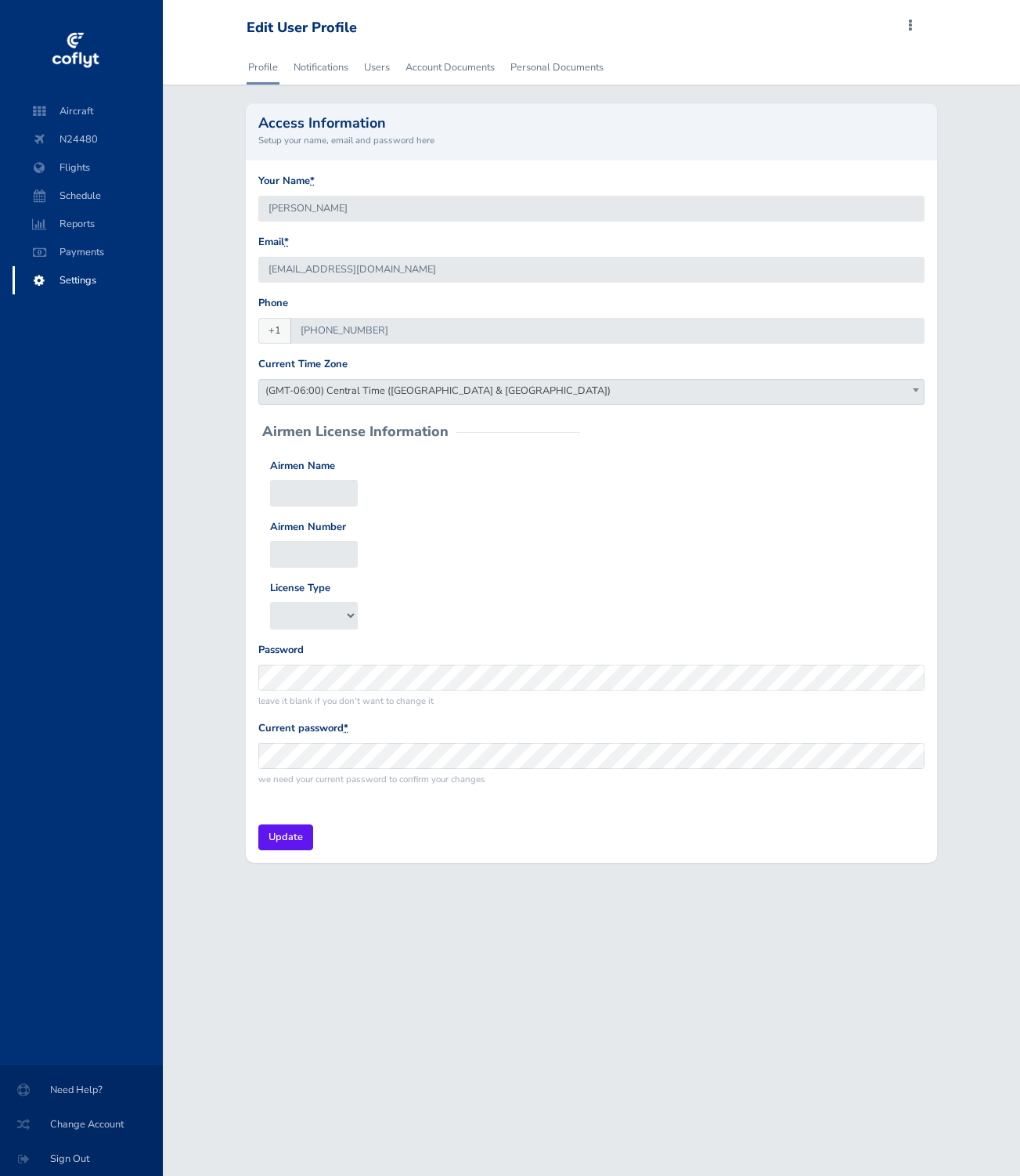 Image resolution: width=1020 pixels, height=1176 pixels. Describe the element at coordinates (87, 139) in the screenshot. I see `span: N24480` at that location.